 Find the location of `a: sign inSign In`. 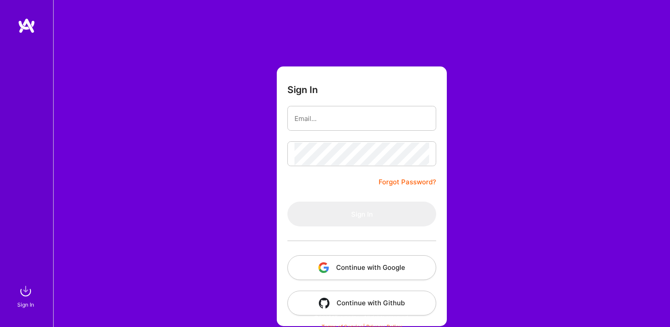

a: sign inSign In is located at coordinates (27, 295).